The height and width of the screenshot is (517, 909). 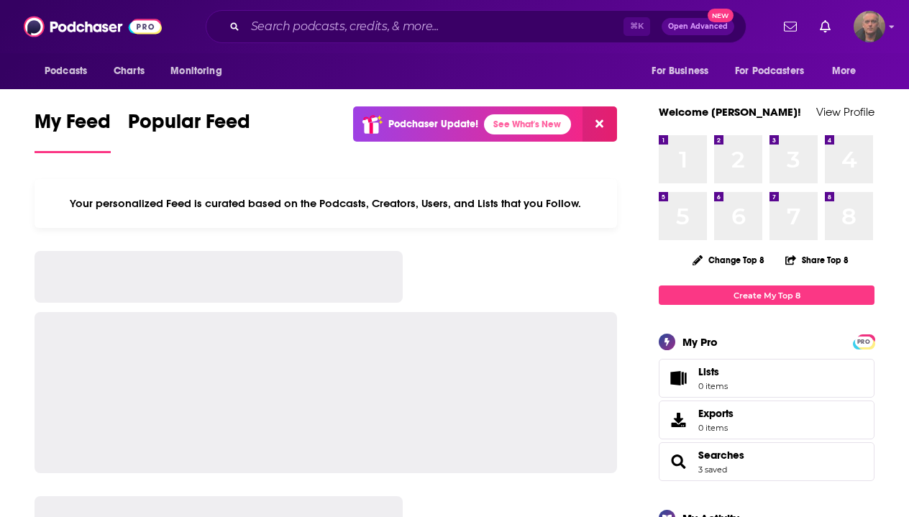 I want to click on button: Show profile menu, so click(x=870, y=27).